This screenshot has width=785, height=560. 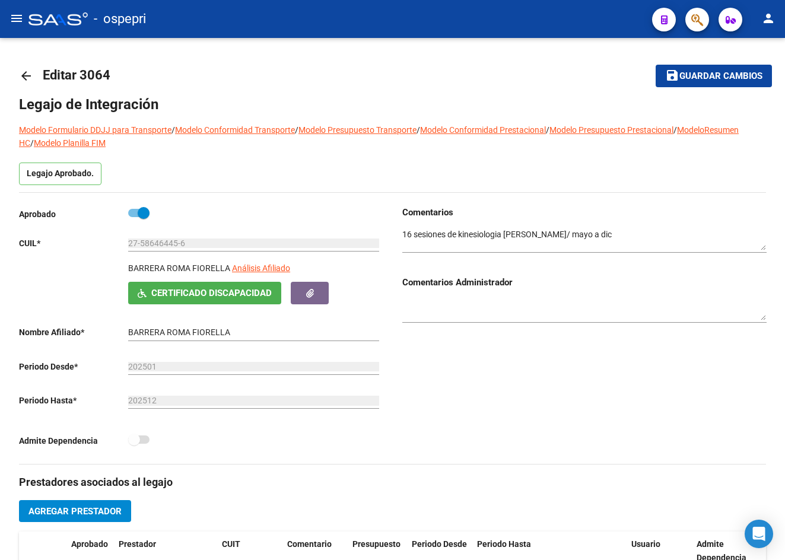 I want to click on span: Usuario, so click(x=646, y=544).